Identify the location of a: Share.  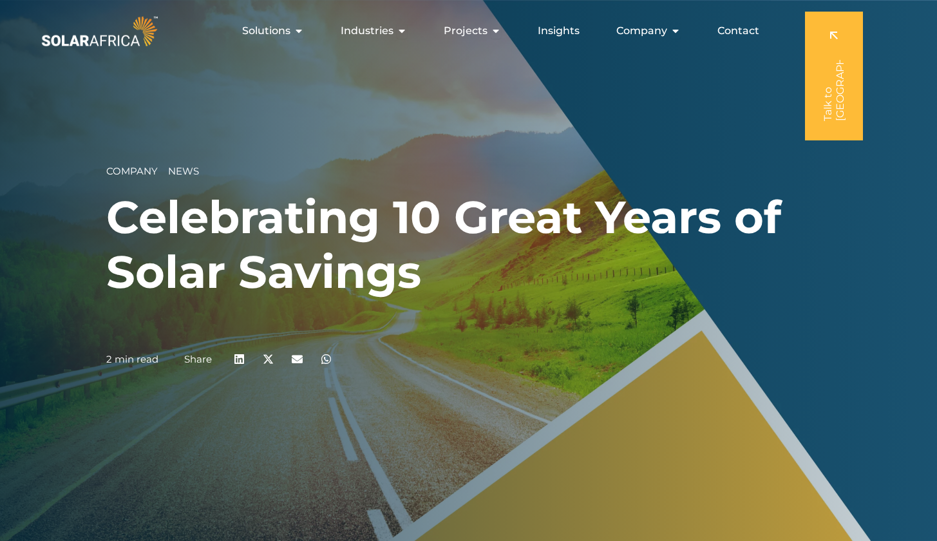
(198, 359).